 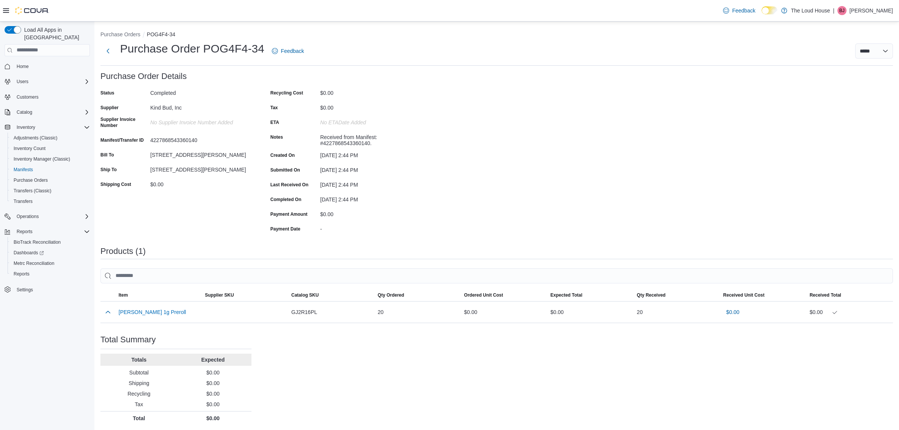 I want to click on button: Qty Ordered, so click(x=418, y=295).